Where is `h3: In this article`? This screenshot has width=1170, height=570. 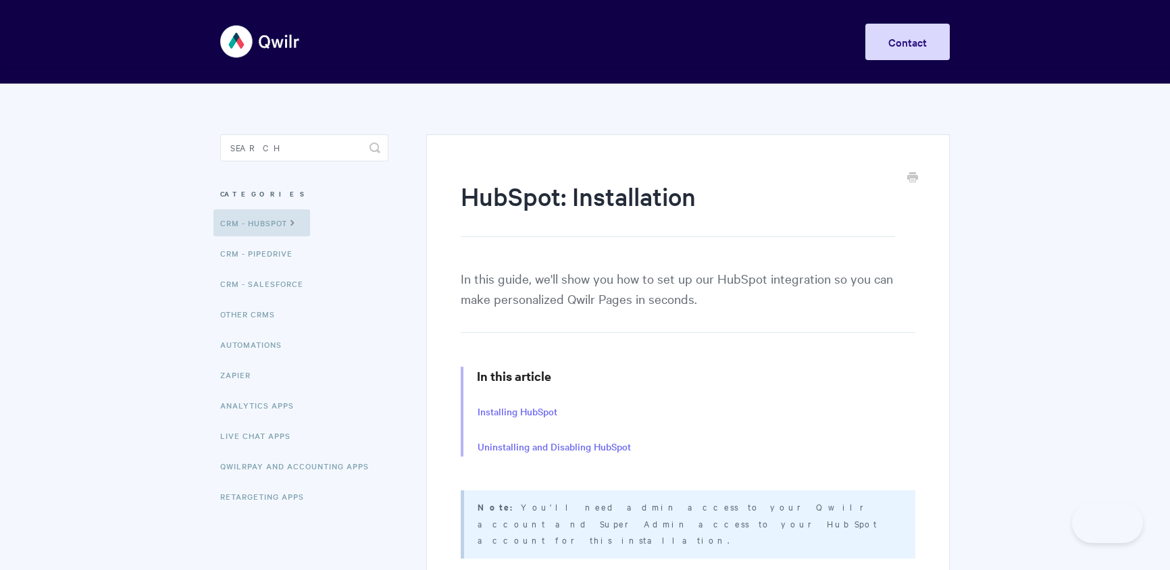
h3: In this article is located at coordinates (696, 376).